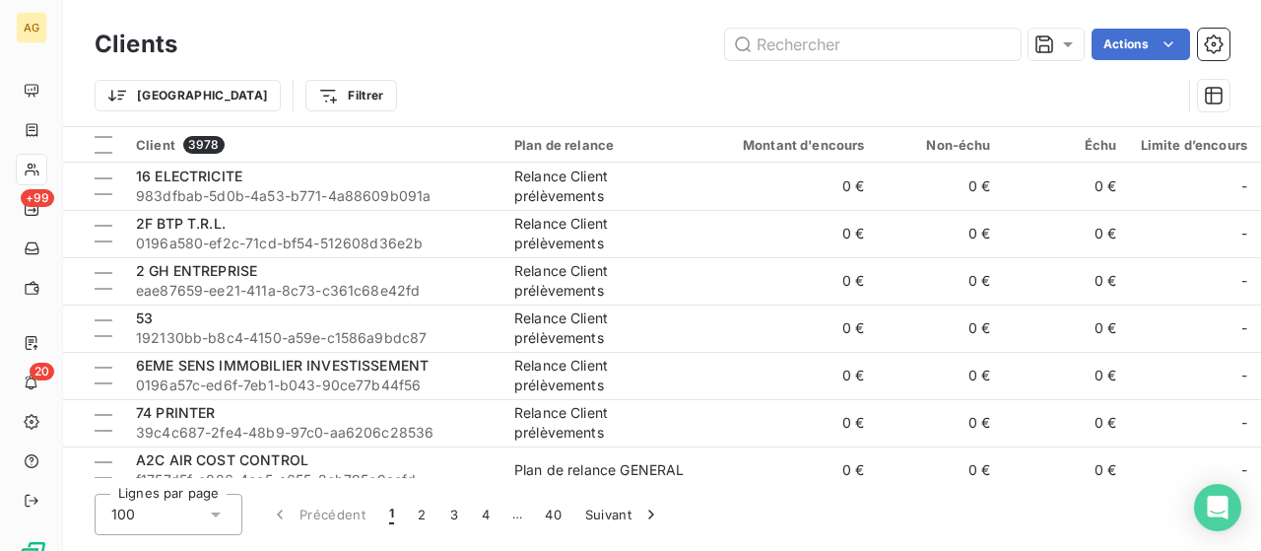  What do you see at coordinates (317, 514) in the screenshot?
I see `button: Précédent` at bounding box center [317, 514].